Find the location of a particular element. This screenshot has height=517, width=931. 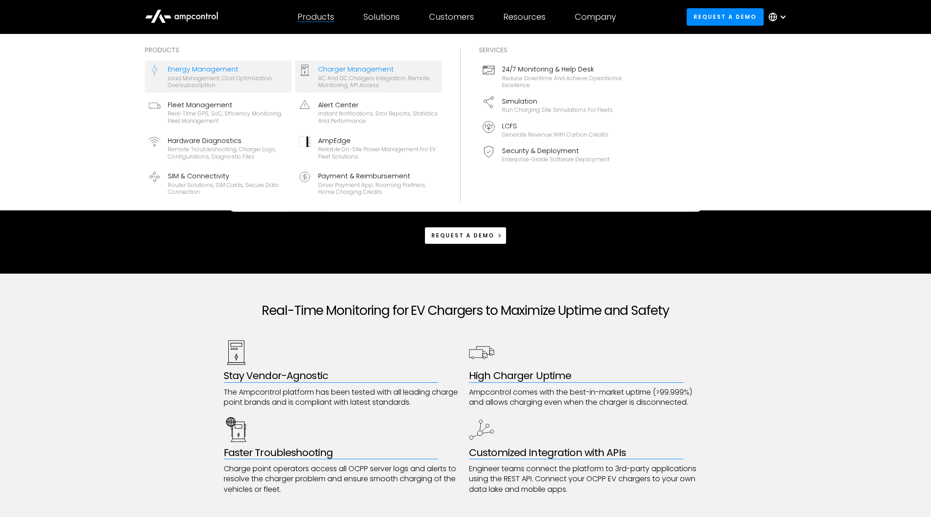

div: Charger Management is located at coordinates (378, 69).